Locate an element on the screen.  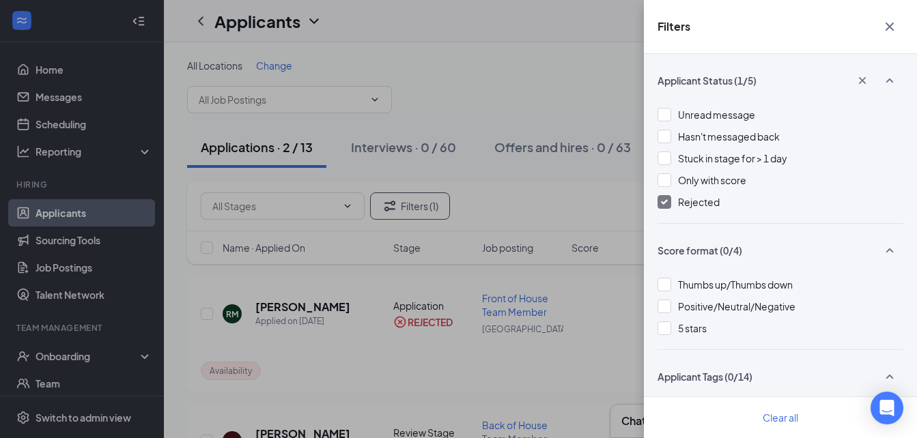
span: 5 stars is located at coordinates (692, 328).